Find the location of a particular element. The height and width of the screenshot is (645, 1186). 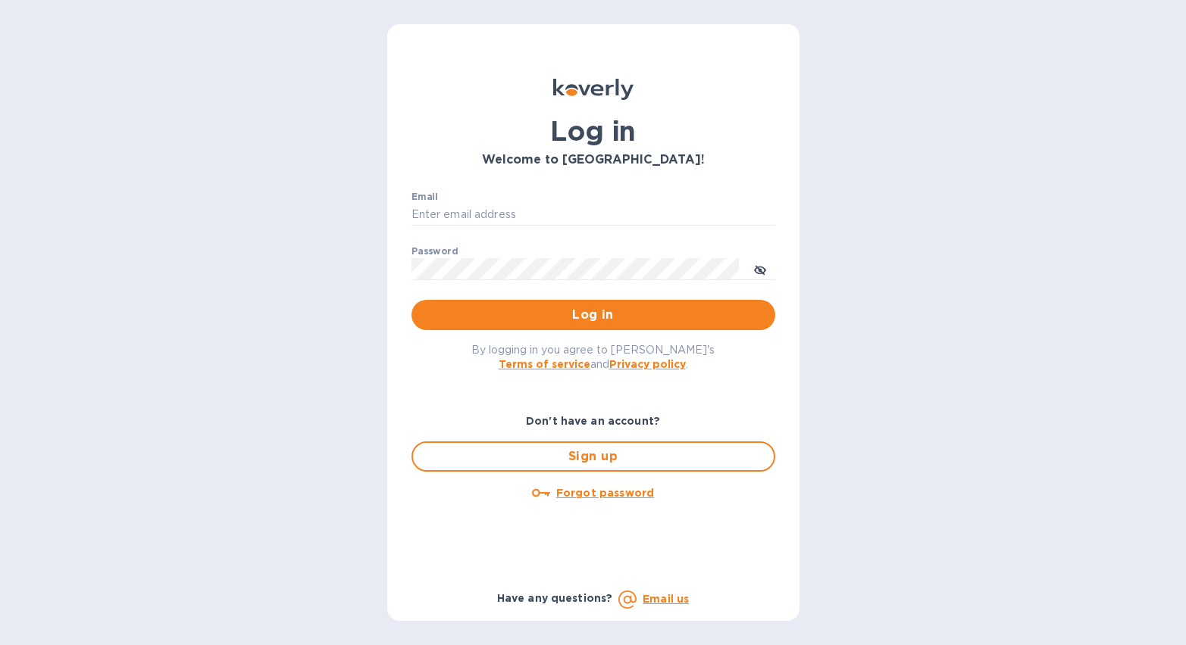

button: Log in is located at coordinates (593, 315).